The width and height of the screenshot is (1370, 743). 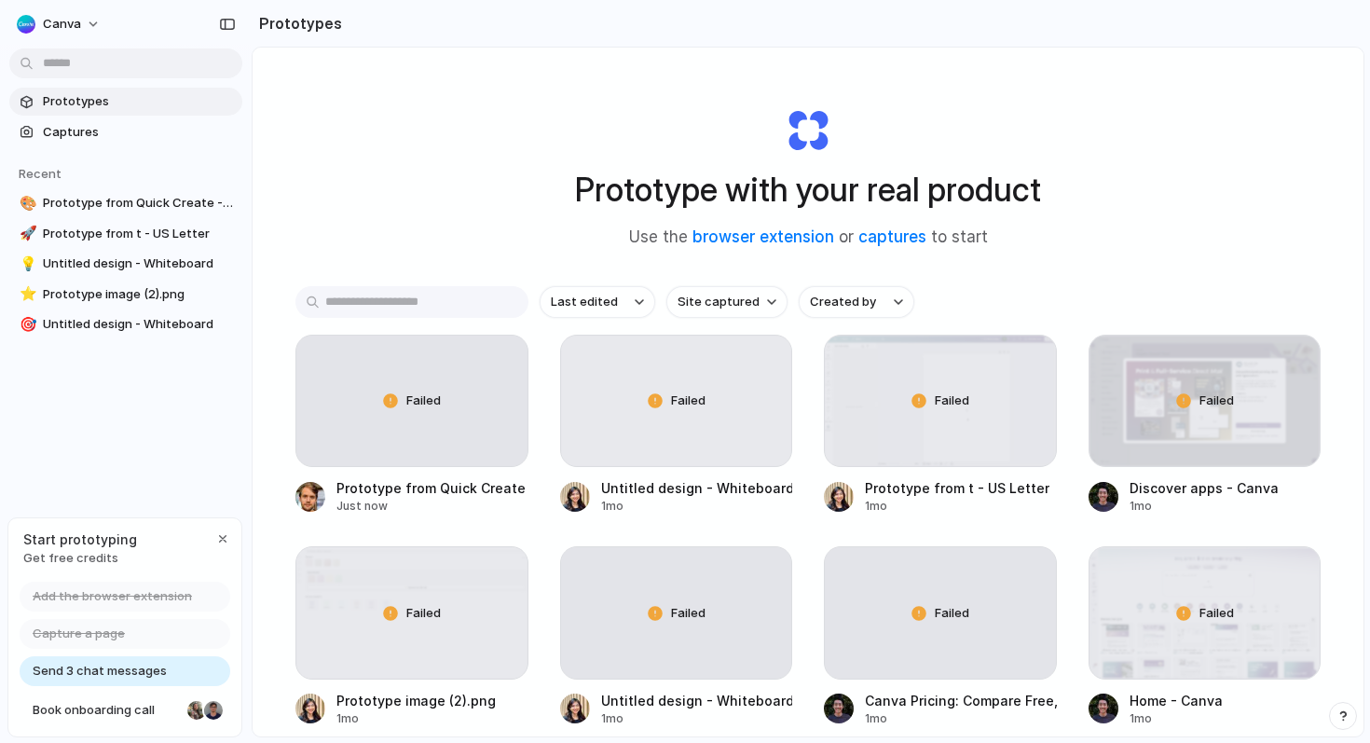 I want to click on a: Book onboarding call, so click(x=125, y=710).